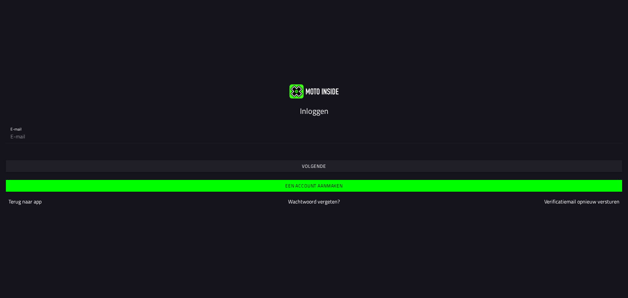  What do you see at coordinates (581, 201) in the screenshot?
I see `a: Verificatiemail opnieuw versturen` at bounding box center [581, 201].